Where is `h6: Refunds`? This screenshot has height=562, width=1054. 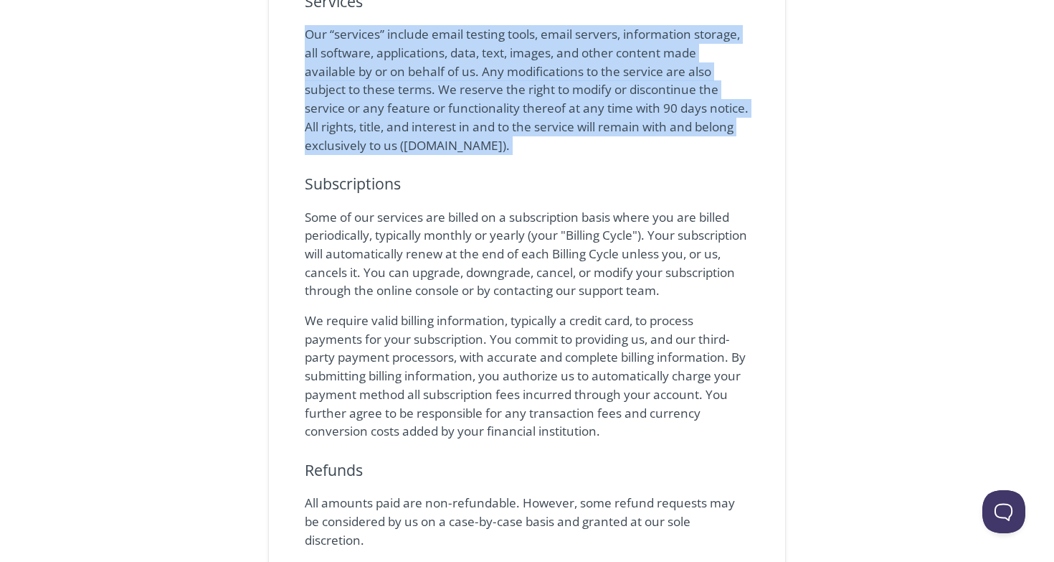 h6: Refunds is located at coordinates (527, 470).